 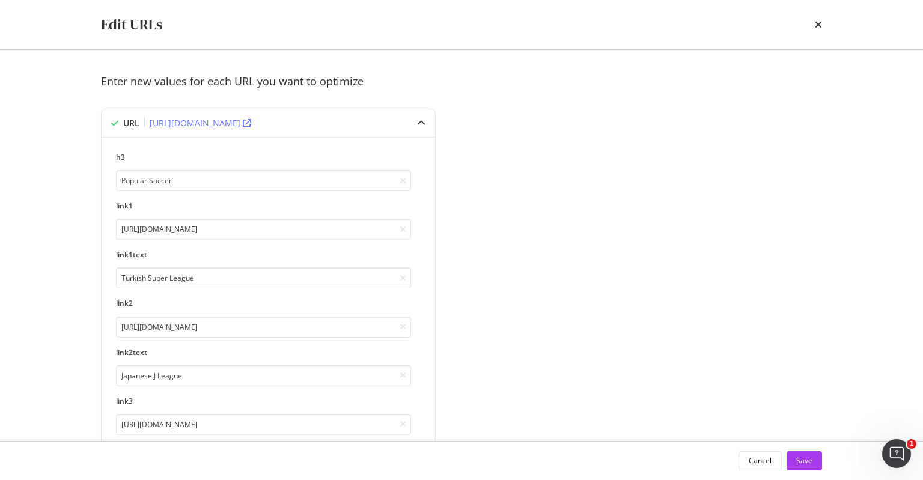 I want to click on button: Save, so click(x=804, y=461).